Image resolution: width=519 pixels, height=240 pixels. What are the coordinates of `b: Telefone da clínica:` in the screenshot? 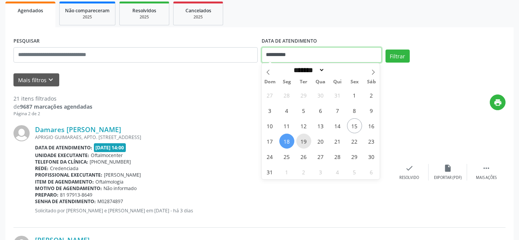 It's located at (62, 162).